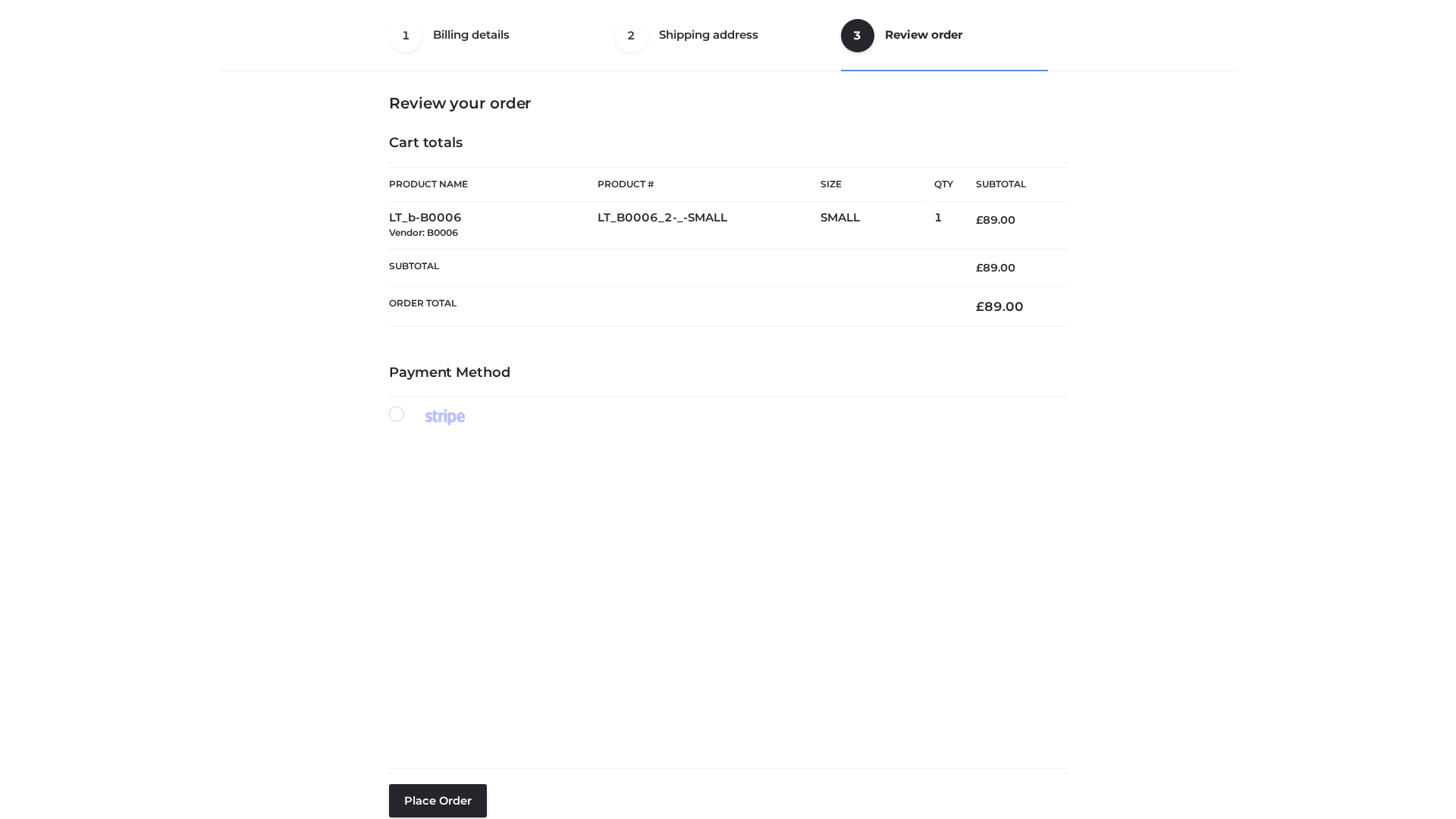 Image resolution: width=1456 pixels, height=819 pixels. Describe the element at coordinates (423, 233) in the screenshot. I see `small: Vendor: B0006` at that location.